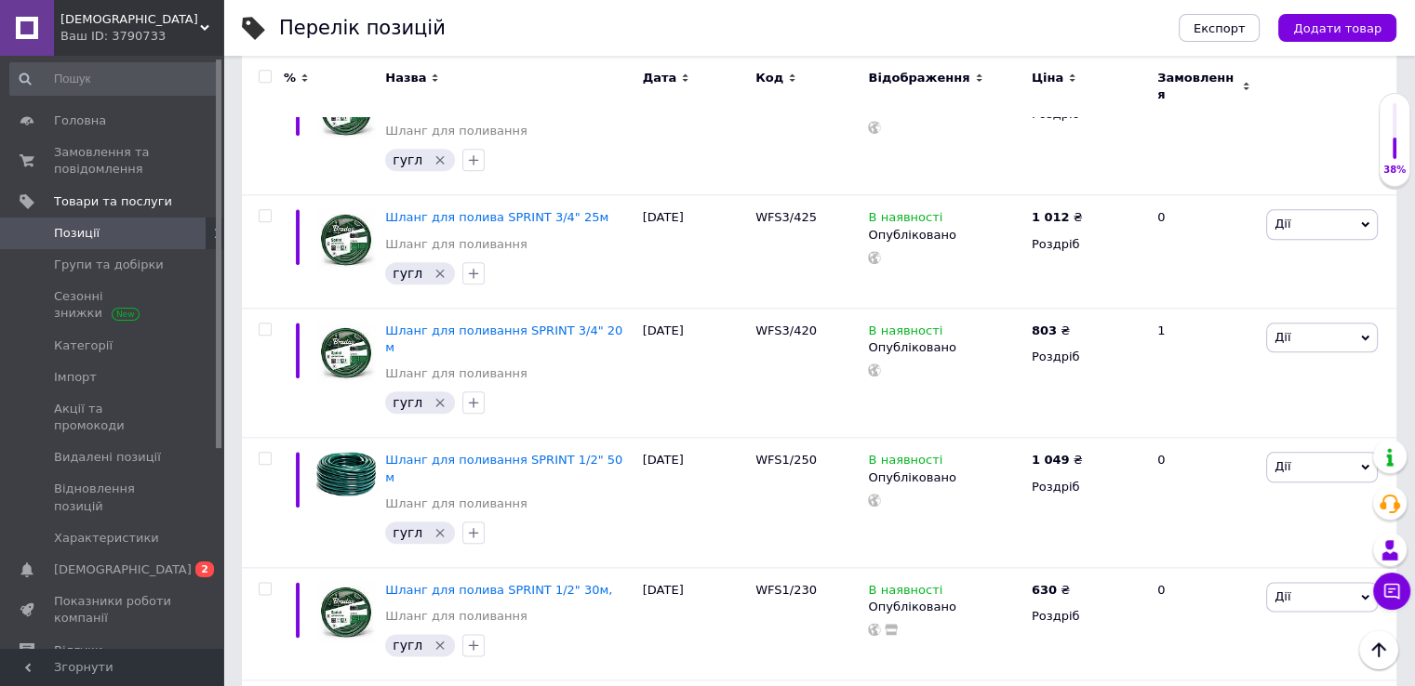 The width and height of the screenshot is (1415, 686). Describe the element at coordinates (1197, 87) in the screenshot. I see `span: Замовлення` at that location.